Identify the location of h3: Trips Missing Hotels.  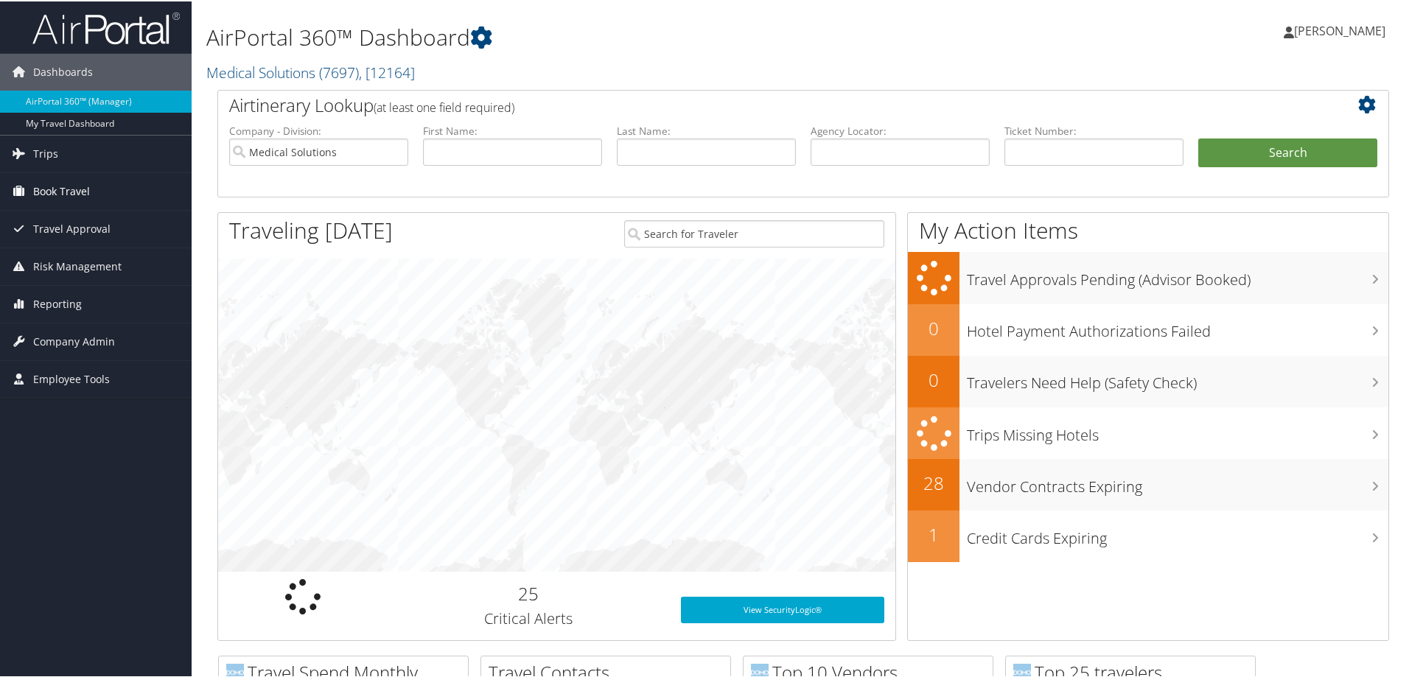
(1178, 430).